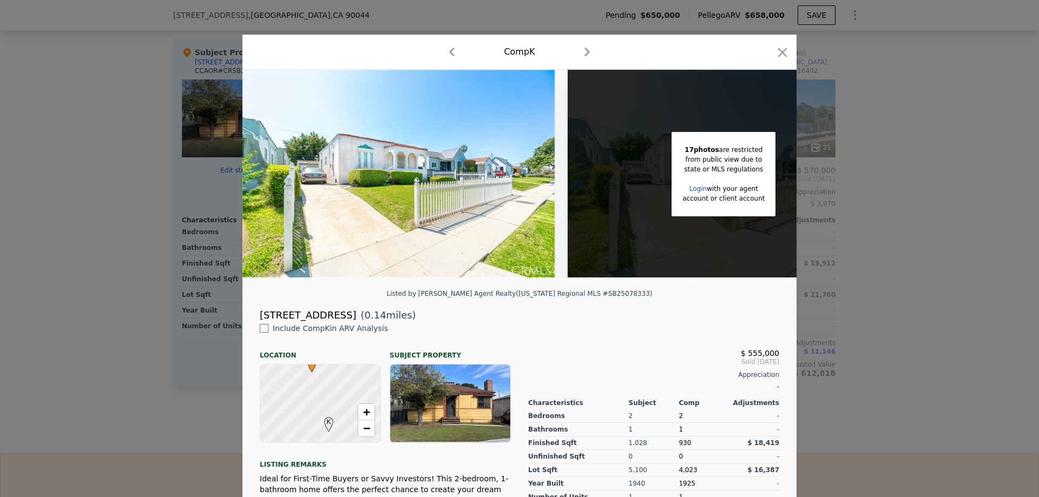  I want to click on span: Include Comp K in ARV Analysis, so click(330, 328).